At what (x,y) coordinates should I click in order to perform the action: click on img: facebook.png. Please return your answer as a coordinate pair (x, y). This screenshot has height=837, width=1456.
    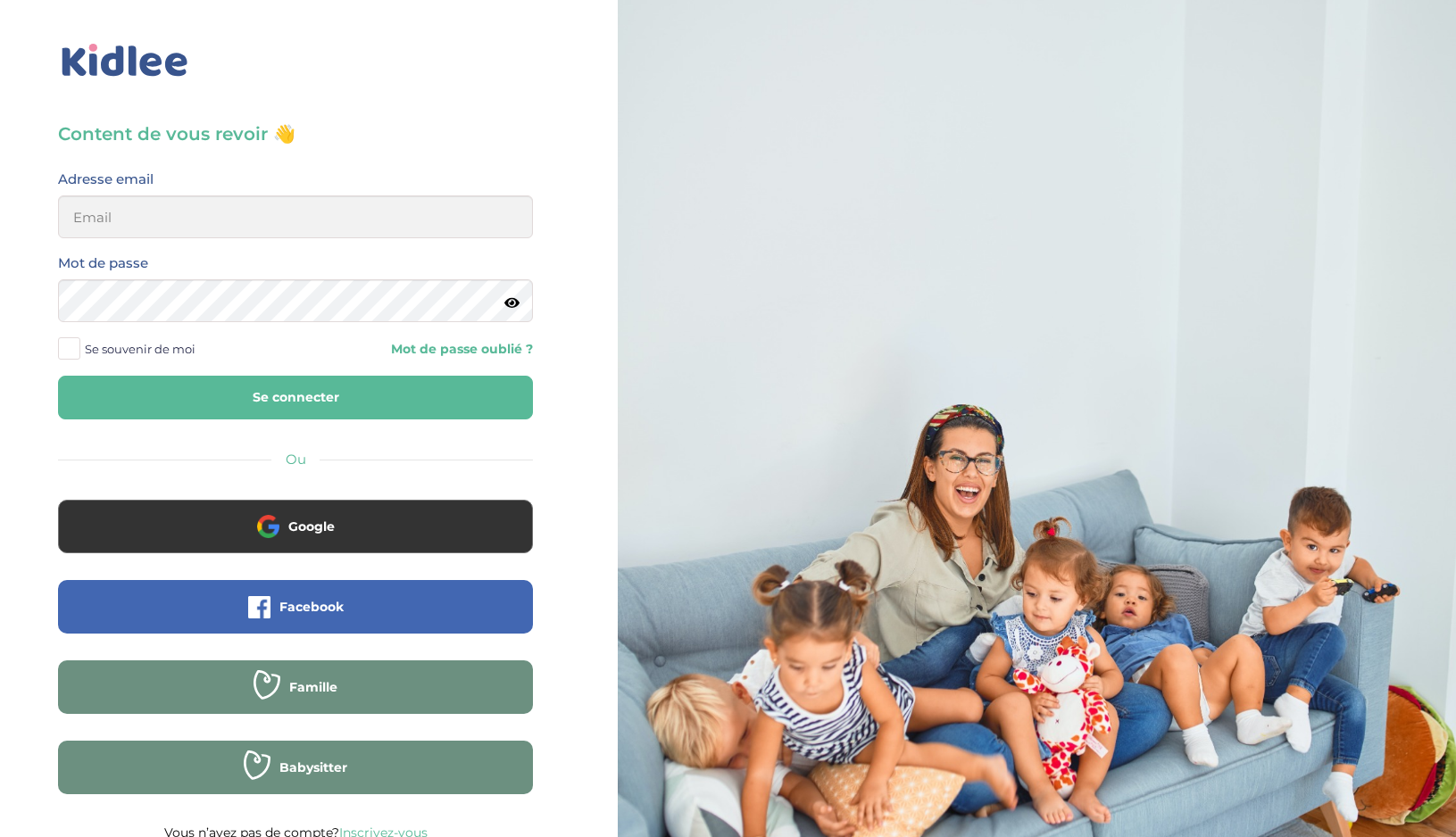
    Looking at the image, I should click on (259, 607).